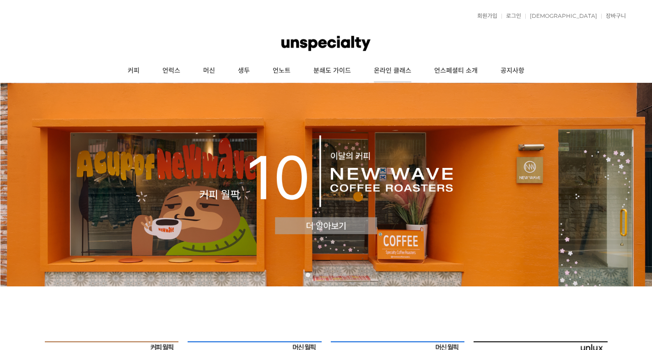 This screenshot has width=652, height=350. What do you see at coordinates (326, 275) in the screenshot?
I see `a: 3` at bounding box center [326, 275].